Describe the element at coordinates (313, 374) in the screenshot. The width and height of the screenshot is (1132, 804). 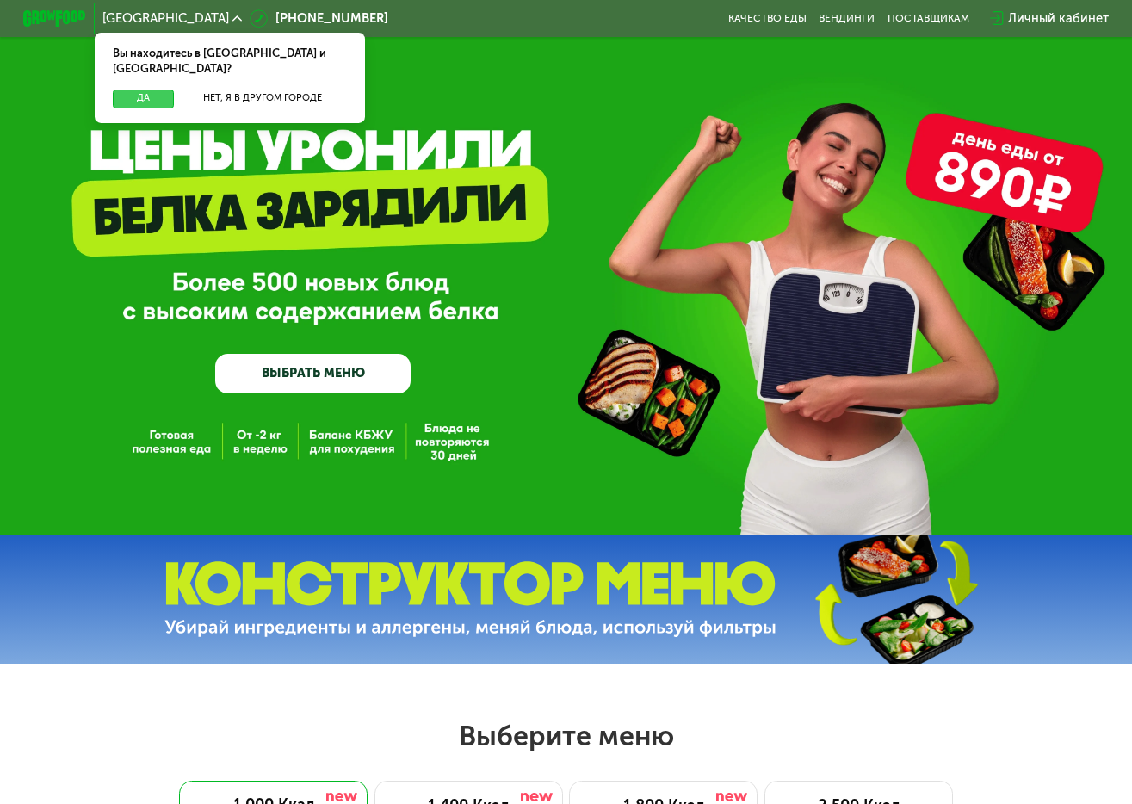
I see `a: ВЫБРАТЬ МЕНЮ` at that location.